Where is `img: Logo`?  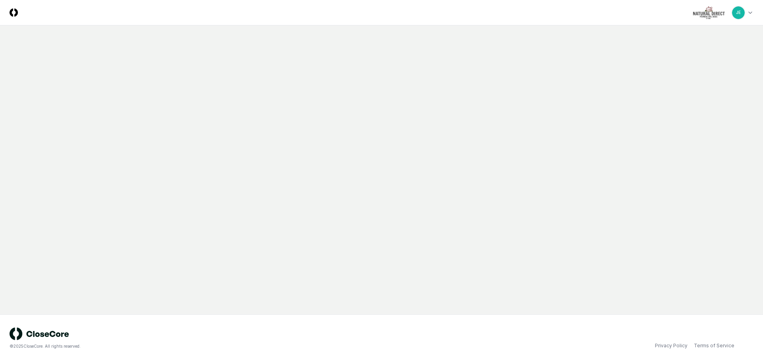 img: Logo is located at coordinates (14, 12).